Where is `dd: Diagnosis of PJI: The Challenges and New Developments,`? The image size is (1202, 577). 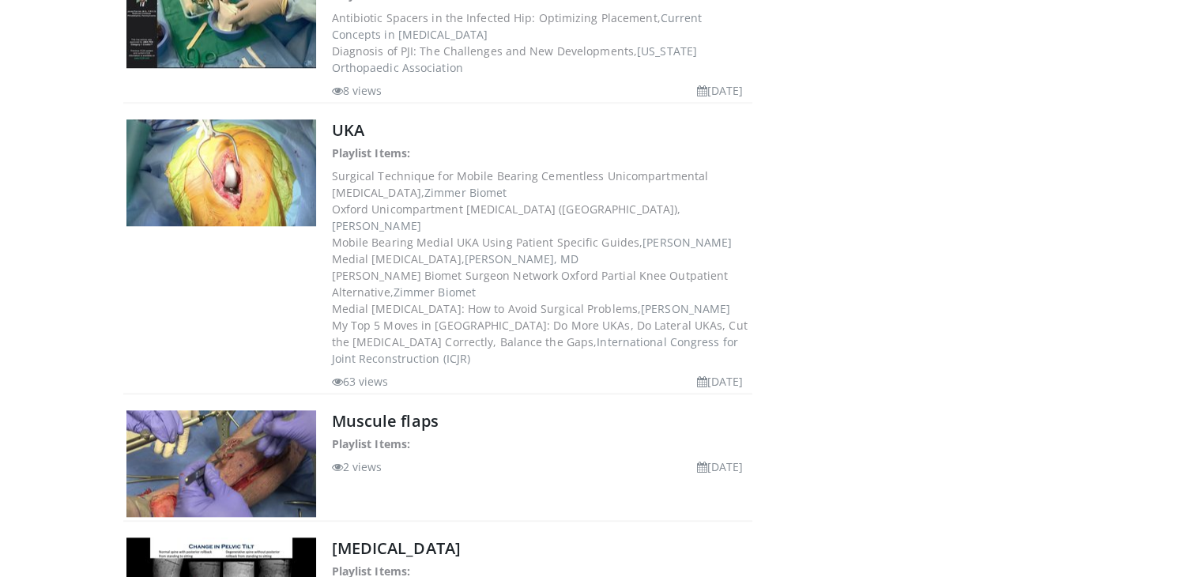 dd: Diagnosis of PJI: The Challenges and New Developments, is located at coordinates (540, 59).